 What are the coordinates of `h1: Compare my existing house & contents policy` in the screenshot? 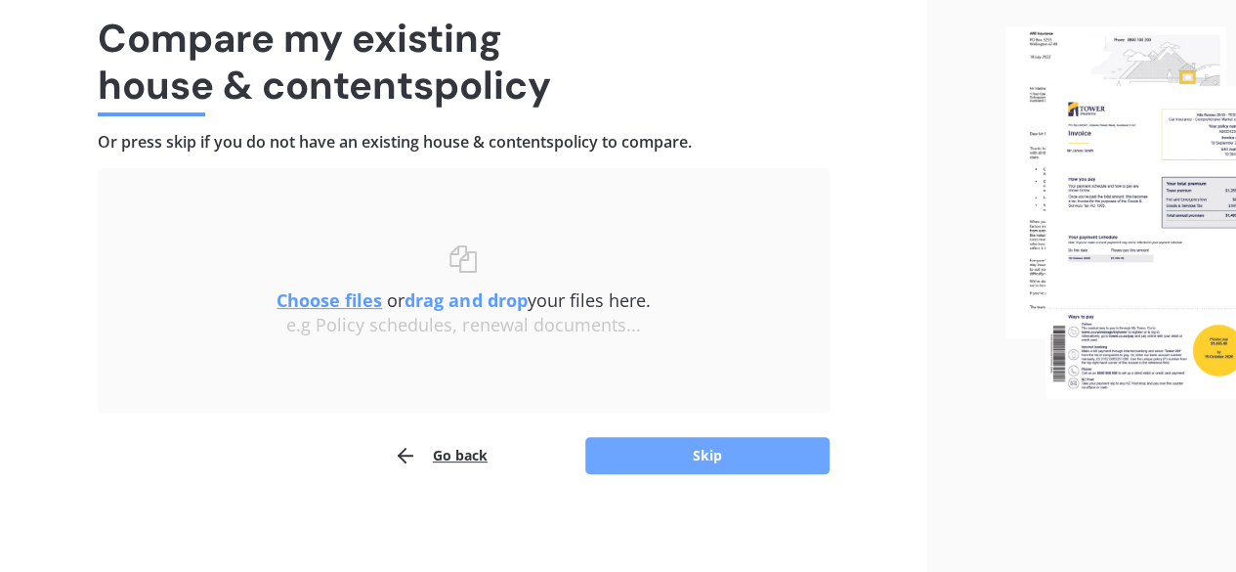 It's located at (463, 62).